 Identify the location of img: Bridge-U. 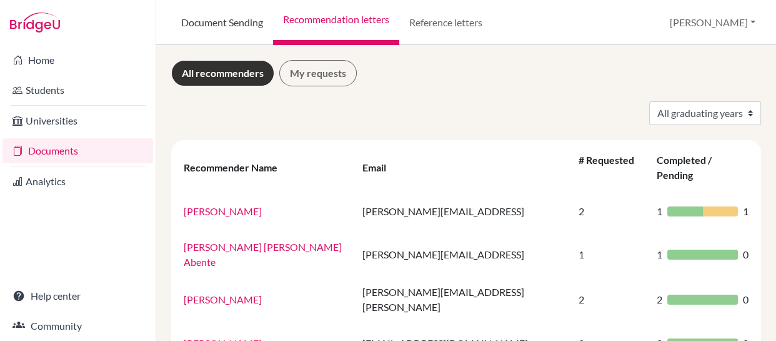
(35, 23).